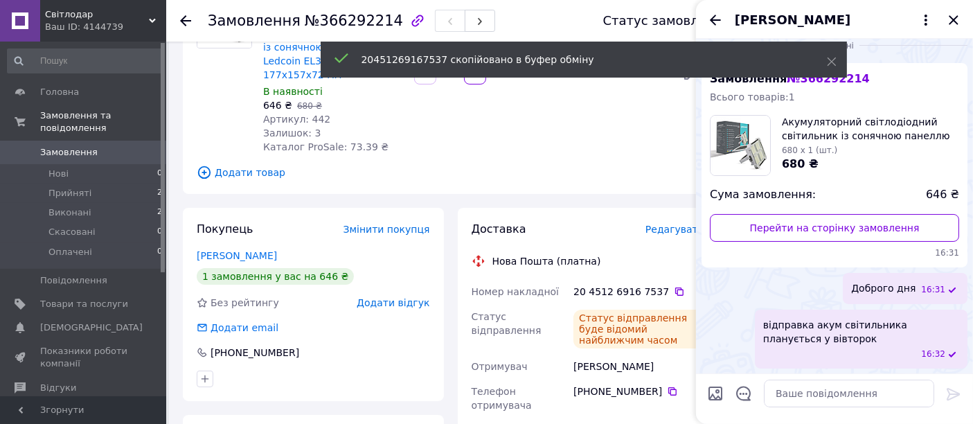  Describe the element at coordinates (870, 129) in the screenshot. I see `span: Акумуляторний світлодіодний світильник із сонячною панеллю Ledcoin EL302 4800 mАh 177х157х72 мм` at that location.